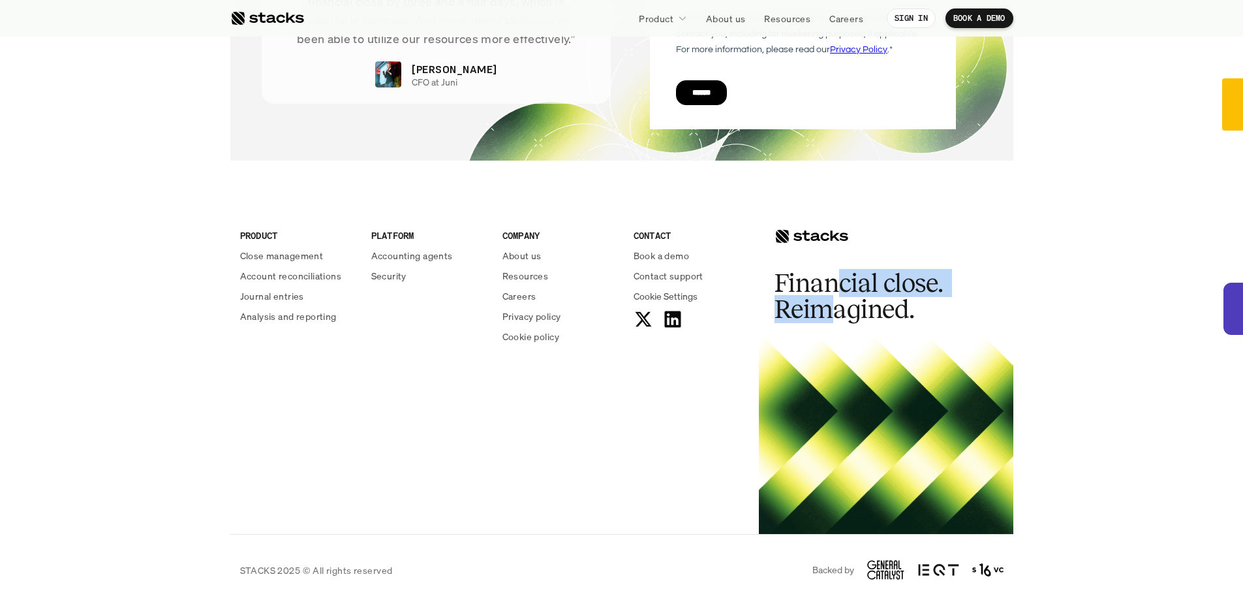  What do you see at coordinates (317, 570) in the screenshot?
I see `p: STACKS 2025 © All rights reserved` at bounding box center [317, 570].